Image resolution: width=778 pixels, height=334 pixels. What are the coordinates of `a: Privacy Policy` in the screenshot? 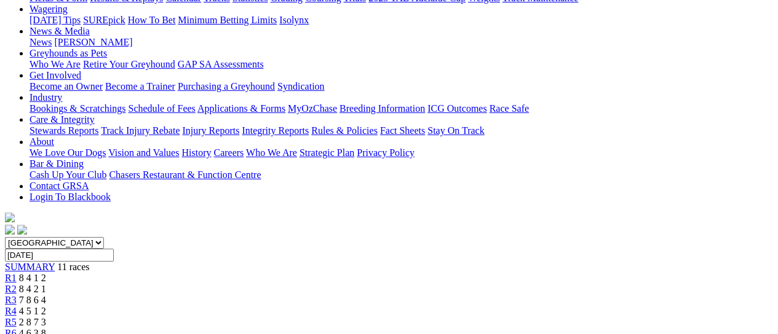 It's located at (386, 152).